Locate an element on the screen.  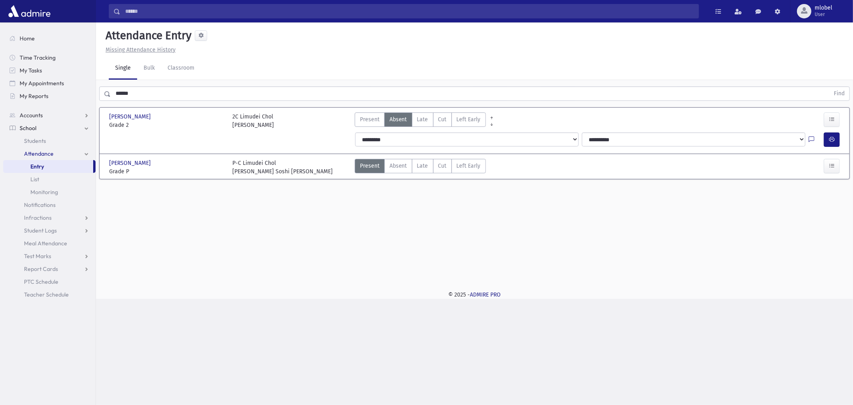
div: © 2025 - is located at coordinates (474, 294).